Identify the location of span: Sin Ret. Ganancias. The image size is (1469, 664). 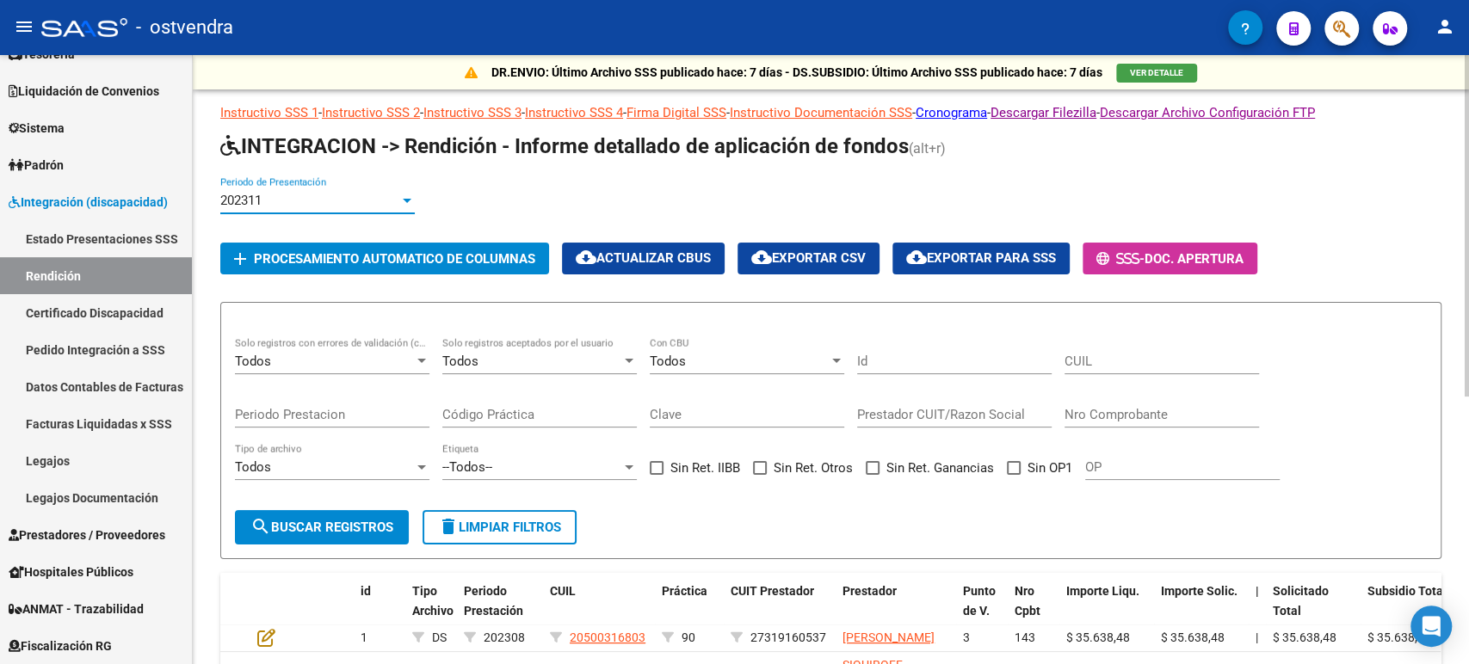
(940, 468).